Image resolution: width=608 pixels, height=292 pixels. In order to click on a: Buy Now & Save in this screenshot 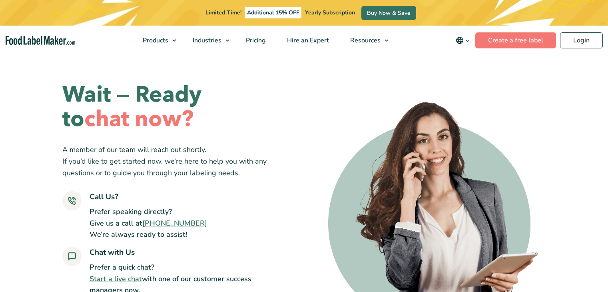, I will do `click(389, 13)`.